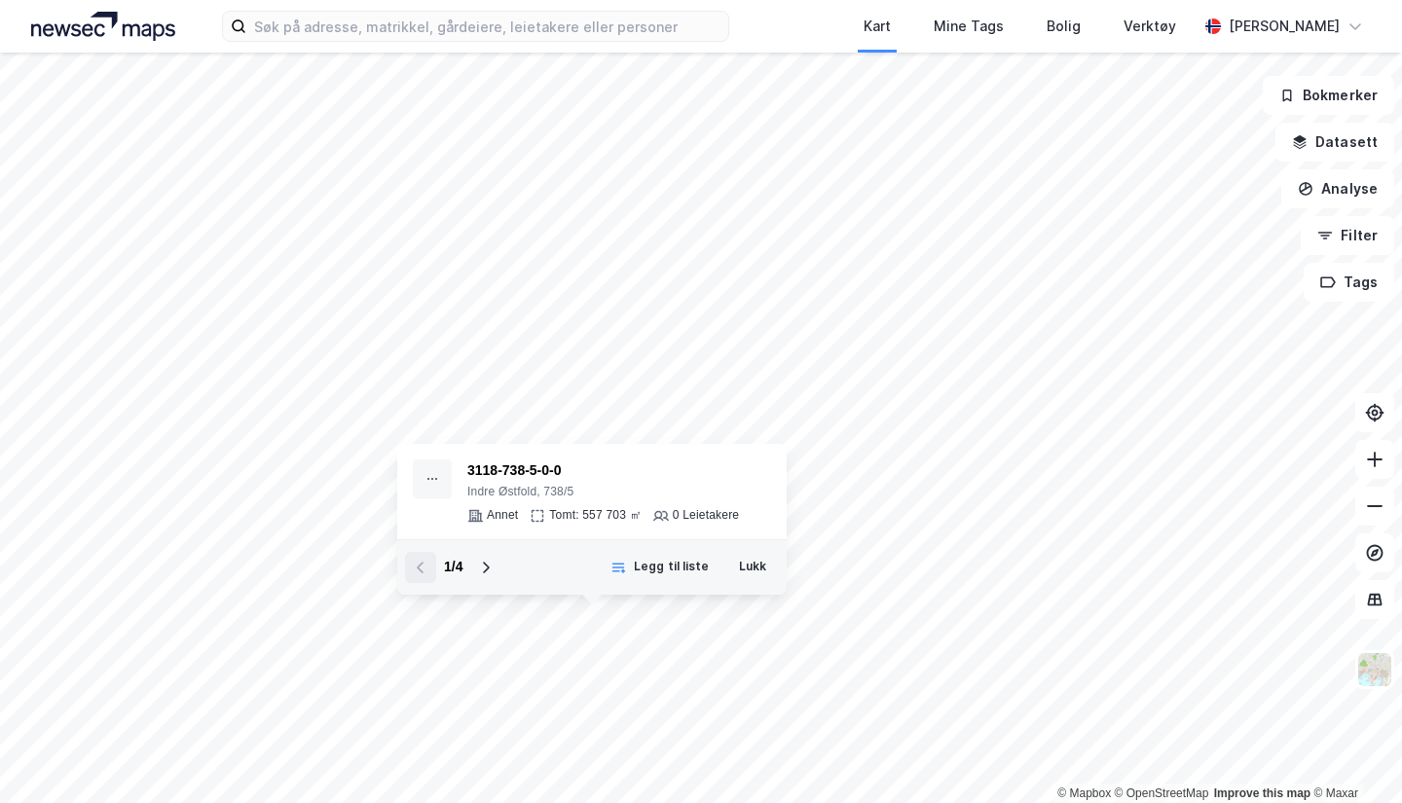 This screenshot has height=803, width=1402. I want to click on div: Annet, so click(502, 516).